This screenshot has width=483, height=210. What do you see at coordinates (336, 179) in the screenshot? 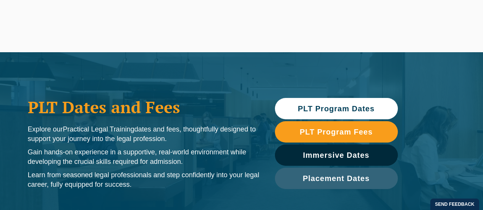
I see `a: Placement Dates` at bounding box center [336, 179].